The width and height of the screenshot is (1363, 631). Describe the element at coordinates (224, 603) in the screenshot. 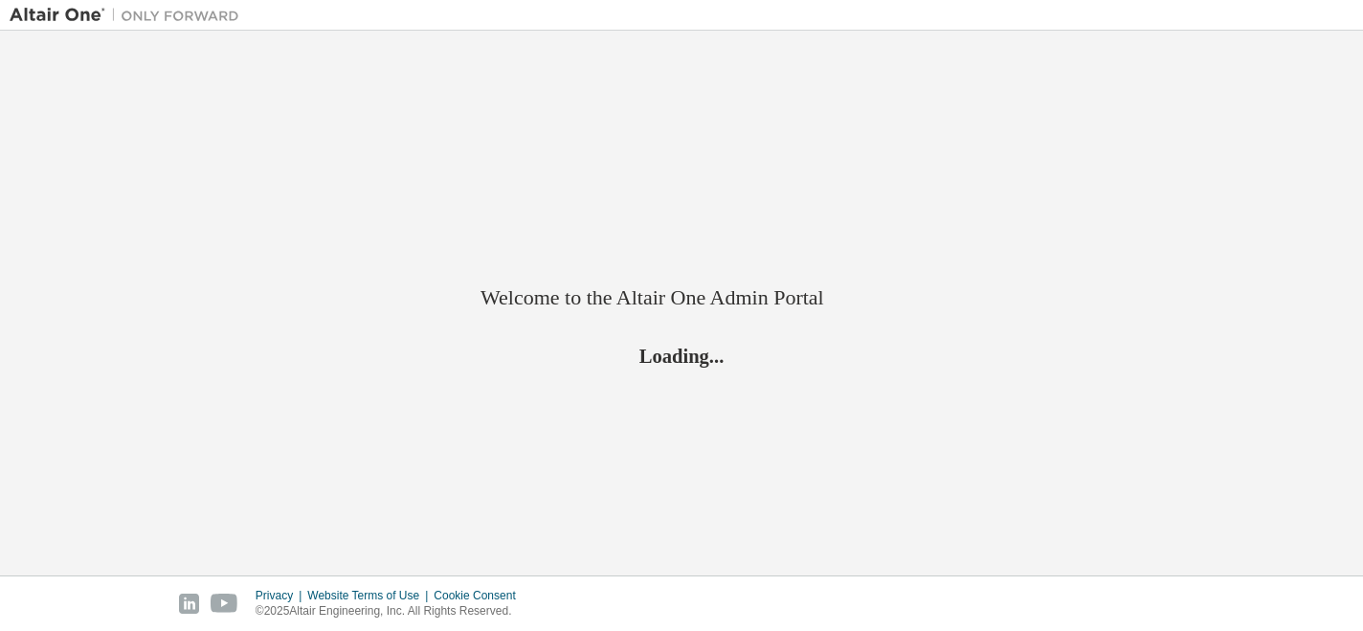

I see `img: youtube.svg` at that location.